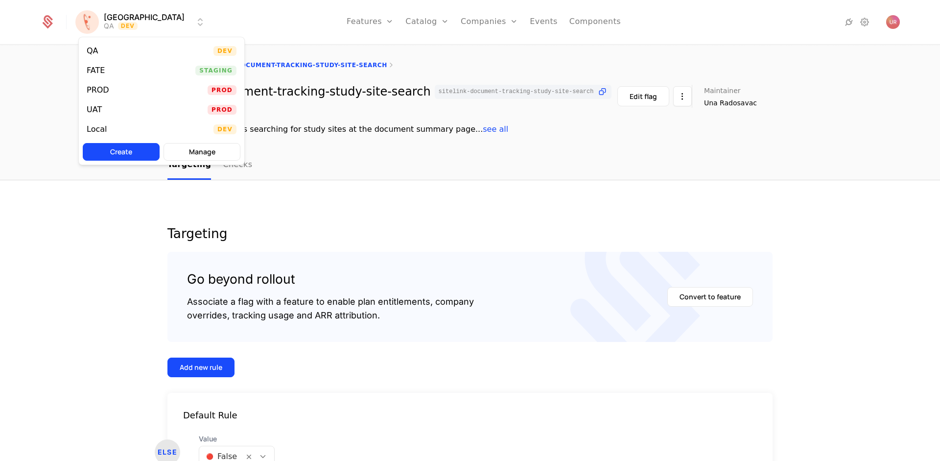 The width and height of the screenshot is (940, 461). I want to click on div: Local, so click(96, 129).